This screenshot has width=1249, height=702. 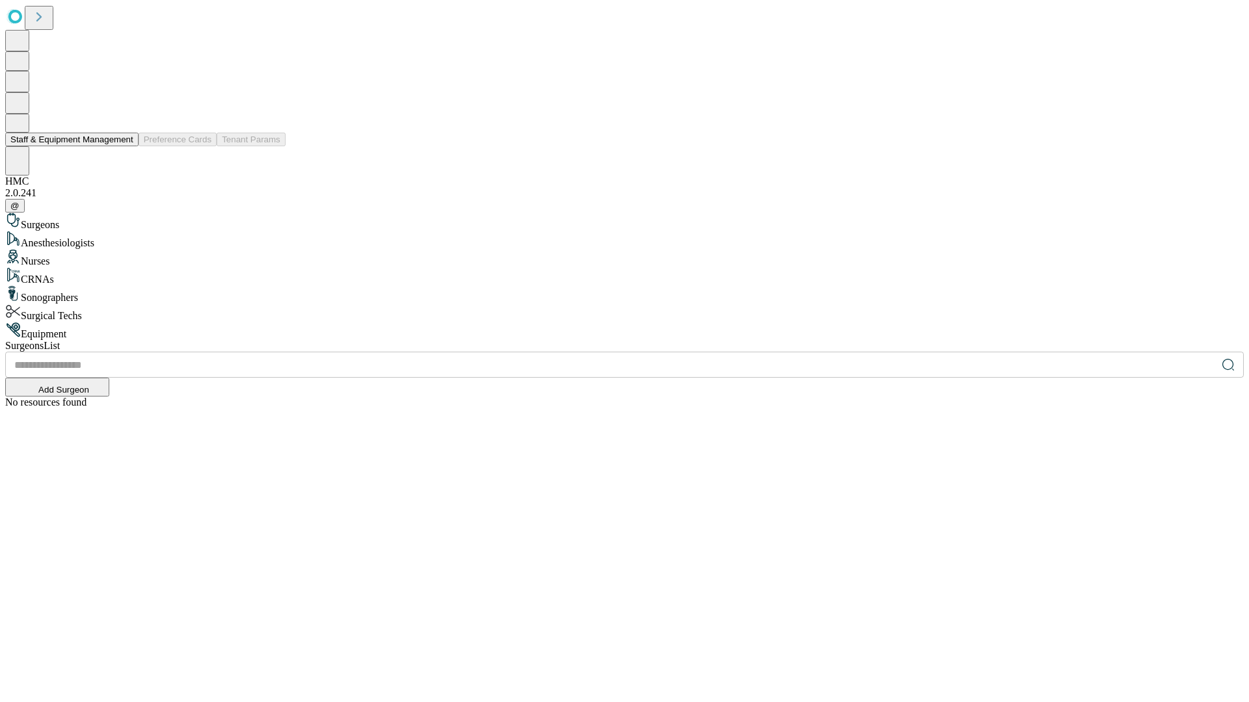 I want to click on div: Nurses, so click(x=624, y=258).